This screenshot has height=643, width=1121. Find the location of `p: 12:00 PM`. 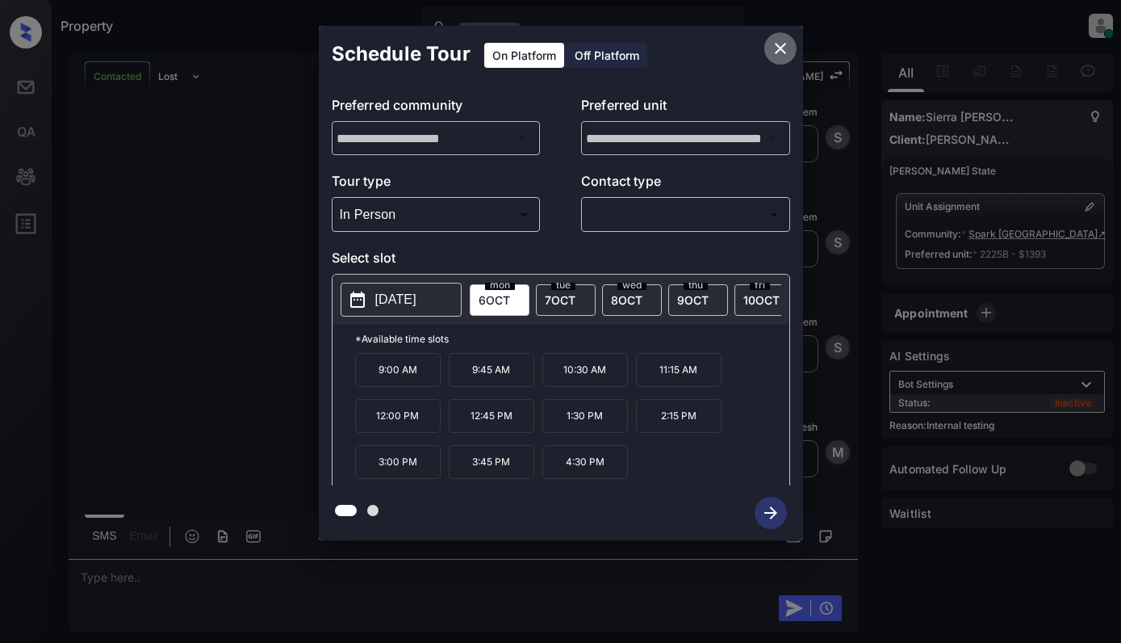

p: 12:00 PM is located at coordinates (398, 416).